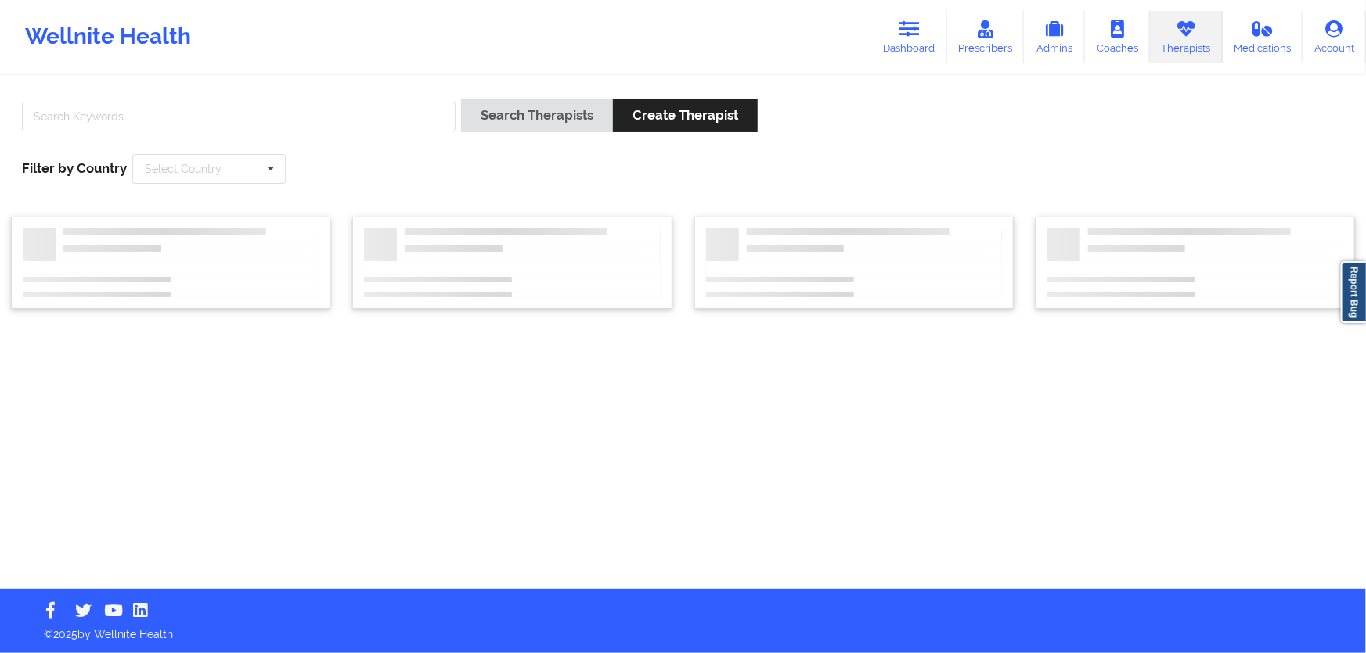 The image size is (1366, 653). Describe the element at coordinates (909, 37) in the screenshot. I see `a: Dashboard` at that location.